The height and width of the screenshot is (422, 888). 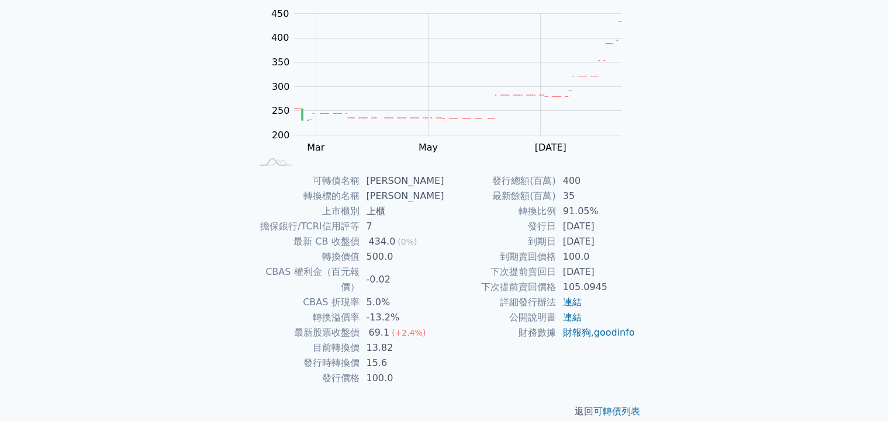 I want to click on td: 5.0%, so click(x=401, y=303).